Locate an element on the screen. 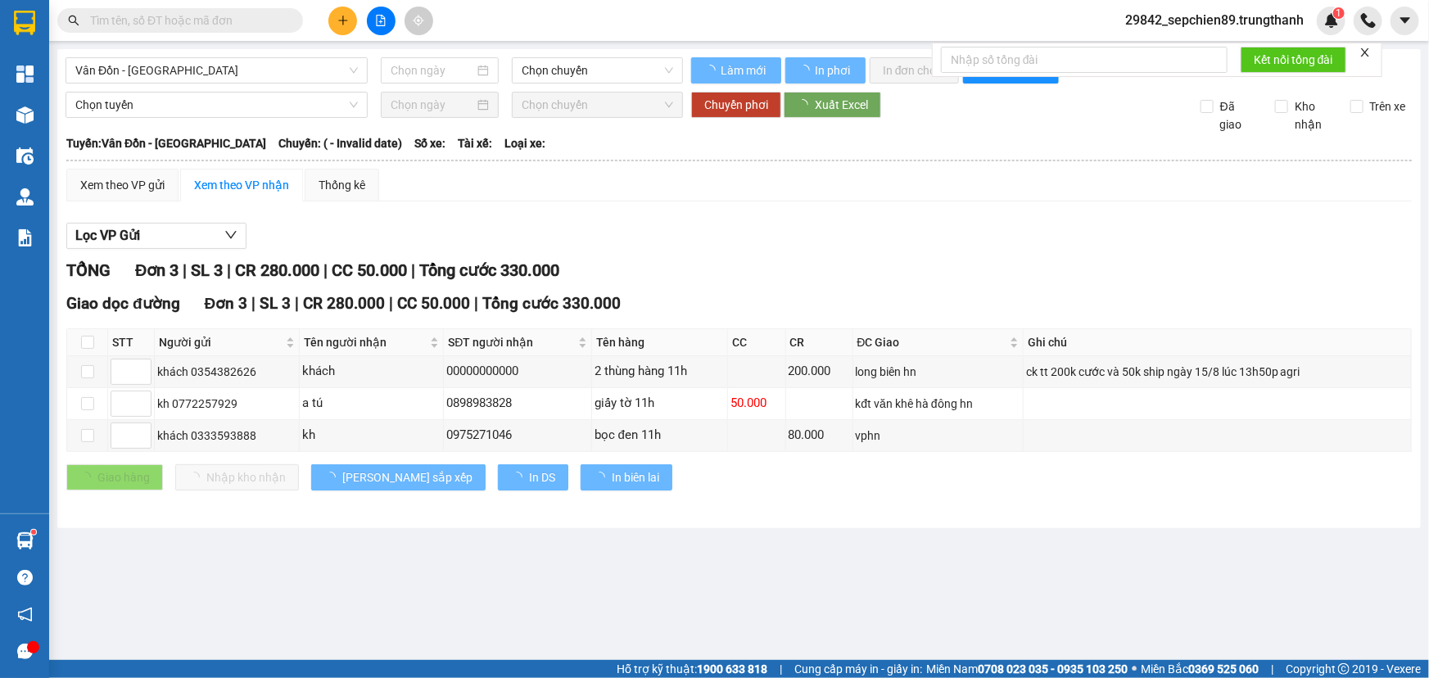  span: Cung cấp máy in - giấy in: is located at coordinates (858, 669).